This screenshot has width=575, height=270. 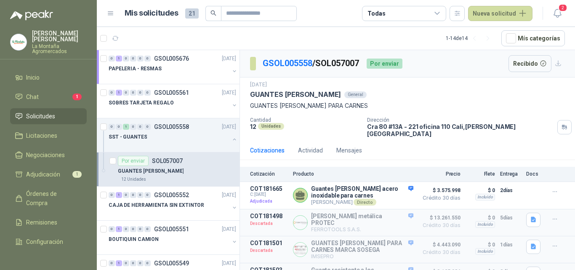 What do you see at coordinates (481, 245) in the screenshot?
I see `p: $ 0` at bounding box center [481, 245].